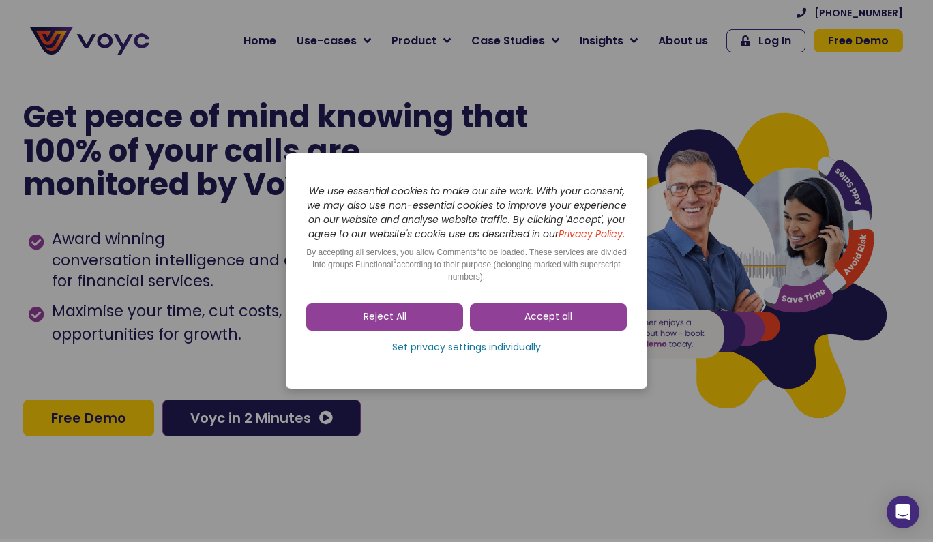  Describe the element at coordinates (384, 317) in the screenshot. I see `span: Reject All` at that location.